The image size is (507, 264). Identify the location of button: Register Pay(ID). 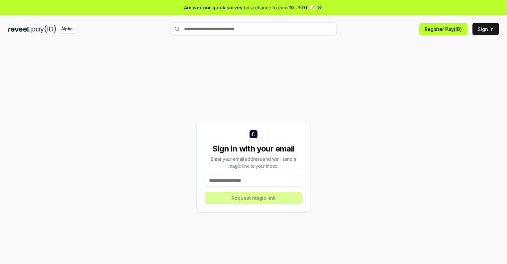
(444, 29).